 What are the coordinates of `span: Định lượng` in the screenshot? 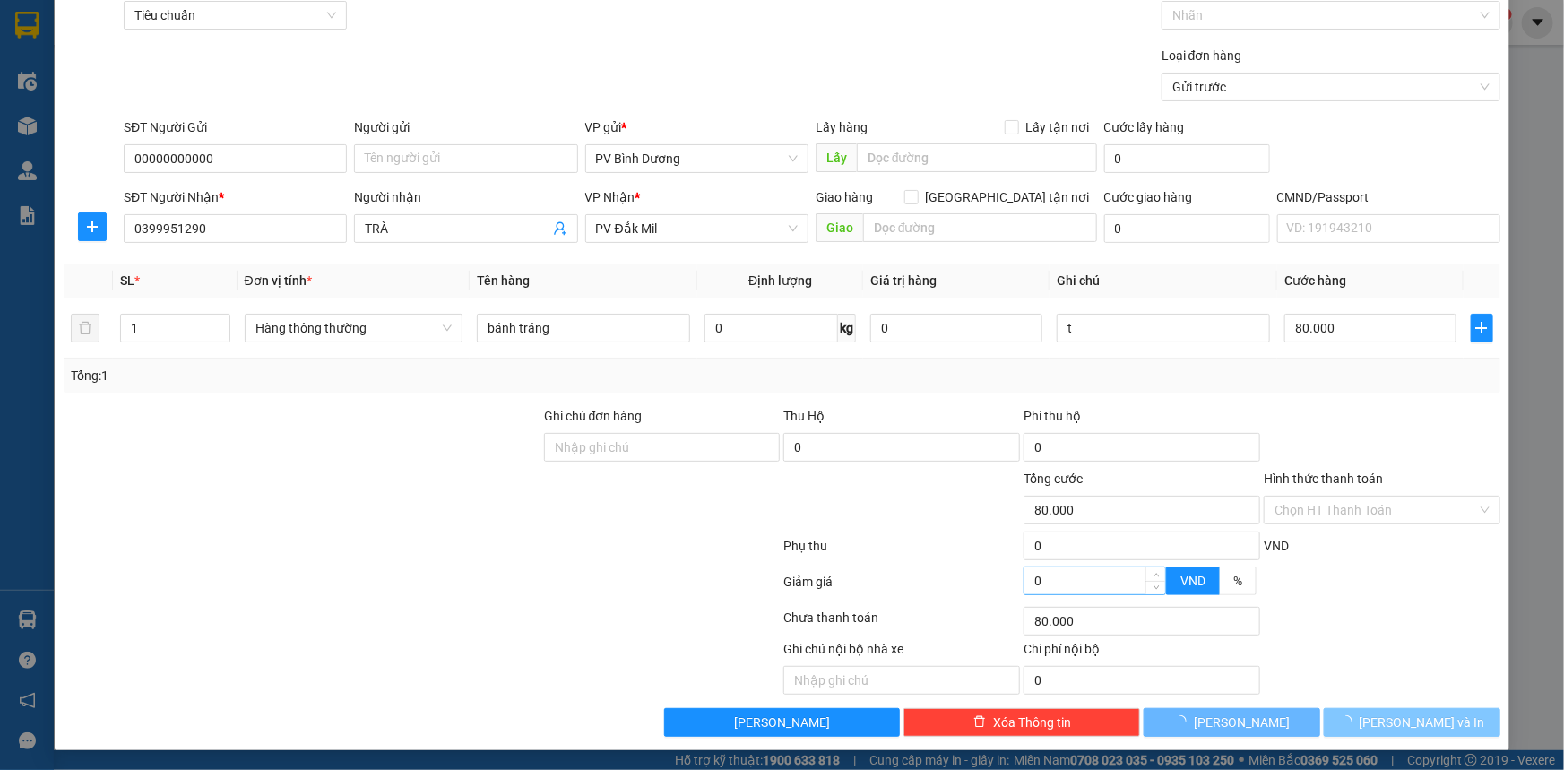 It's located at (780, 281).